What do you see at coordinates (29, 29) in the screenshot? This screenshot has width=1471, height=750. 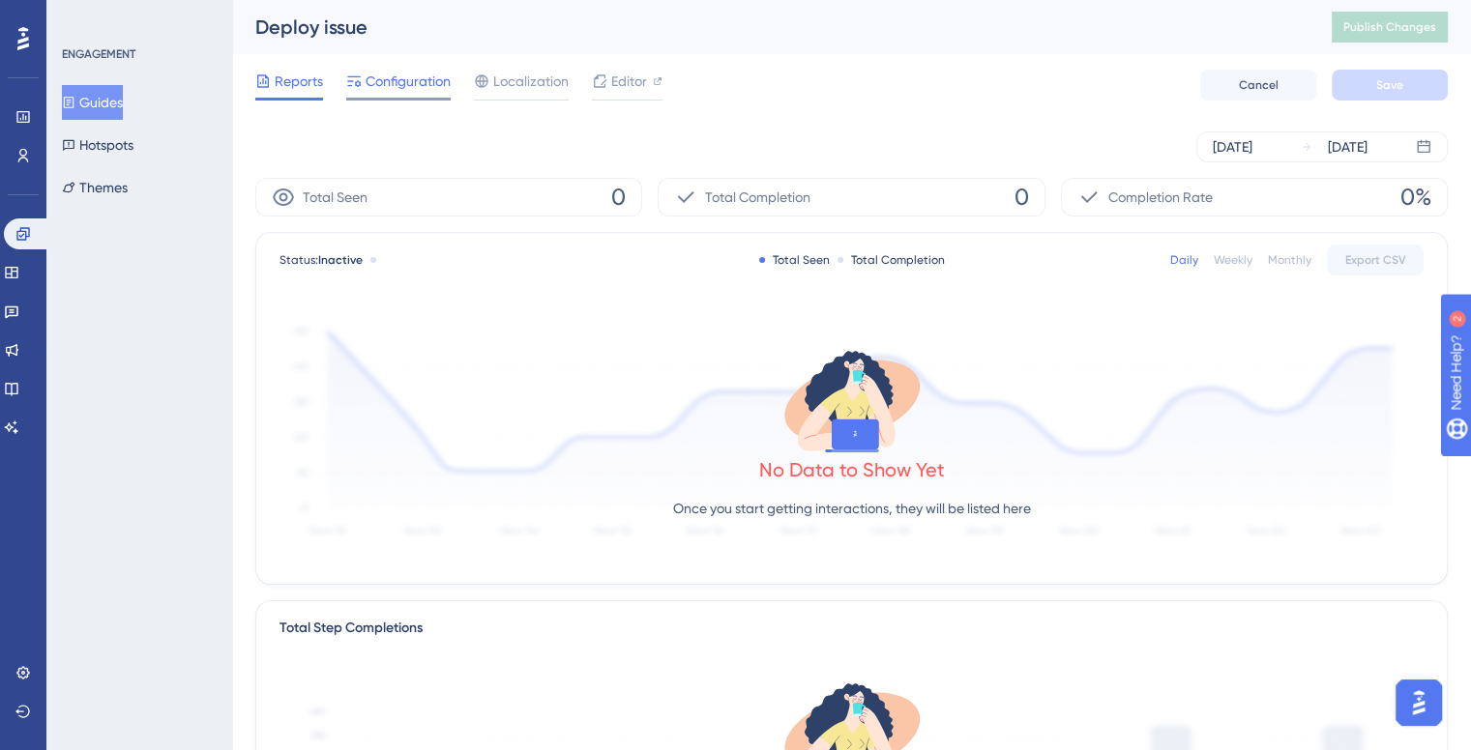 I see `button: Open AI Assistant Launcher` at bounding box center [29, 29].